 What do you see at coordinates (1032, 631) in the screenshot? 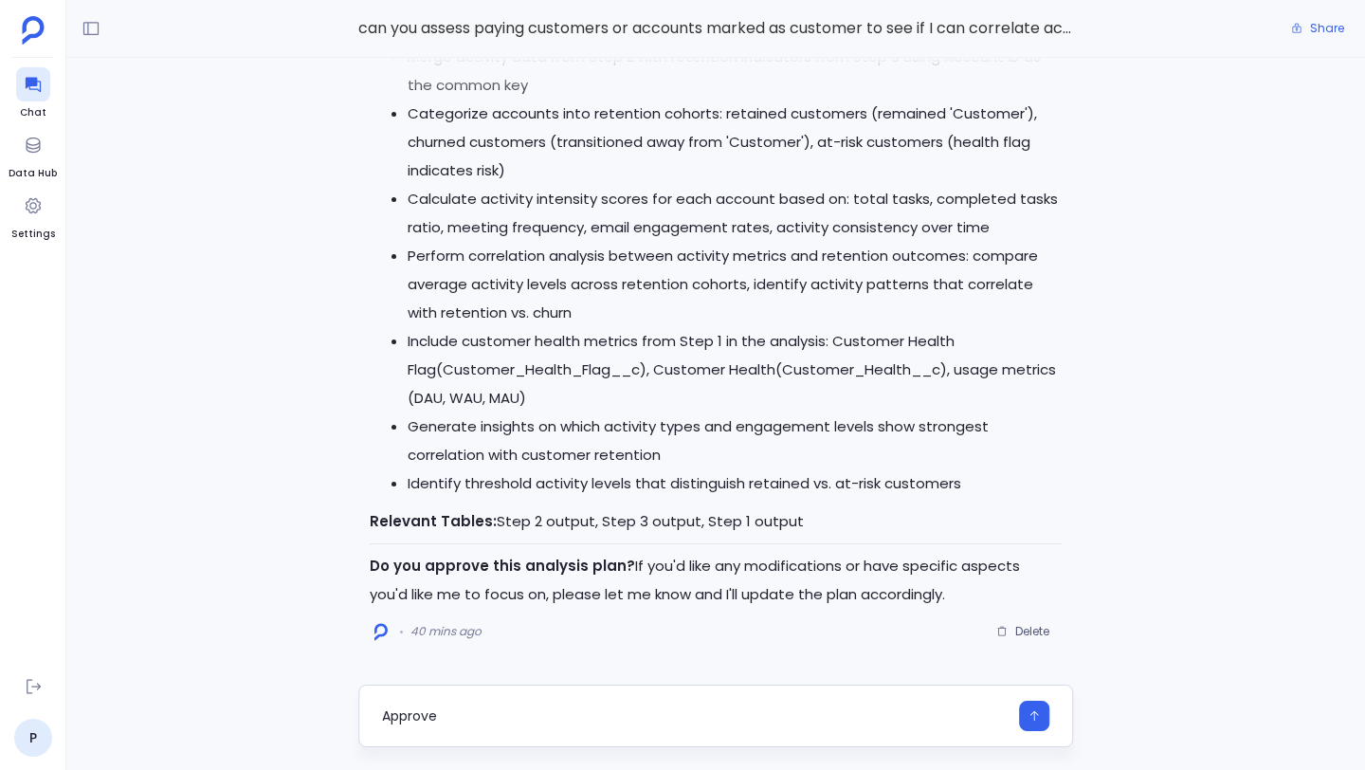
I see `span: Delete` at bounding box center [1032, 631].